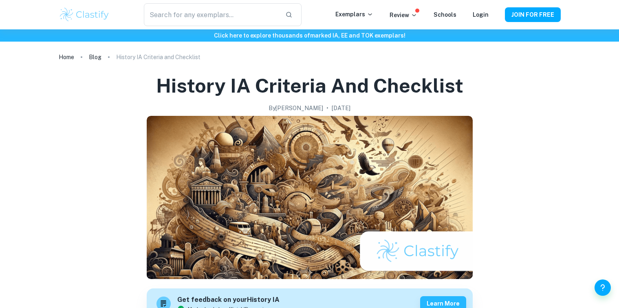 The width and height of the screenshot is (619, 308). What do you see at coordinates (603, 287) in the screenshot?
I see `button: Help and Feedback` at bounding box center [603, 287].